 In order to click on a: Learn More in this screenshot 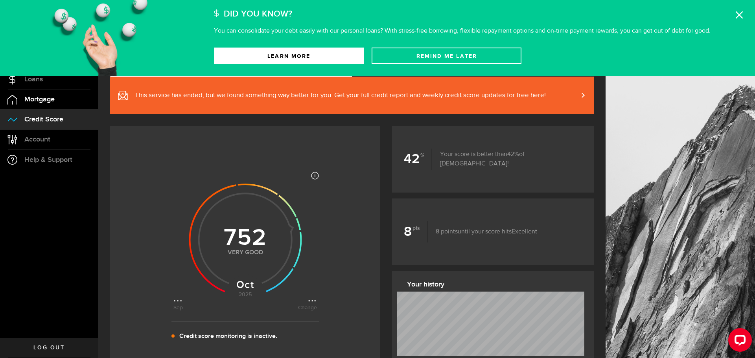, I will do `click(289, 56)`.